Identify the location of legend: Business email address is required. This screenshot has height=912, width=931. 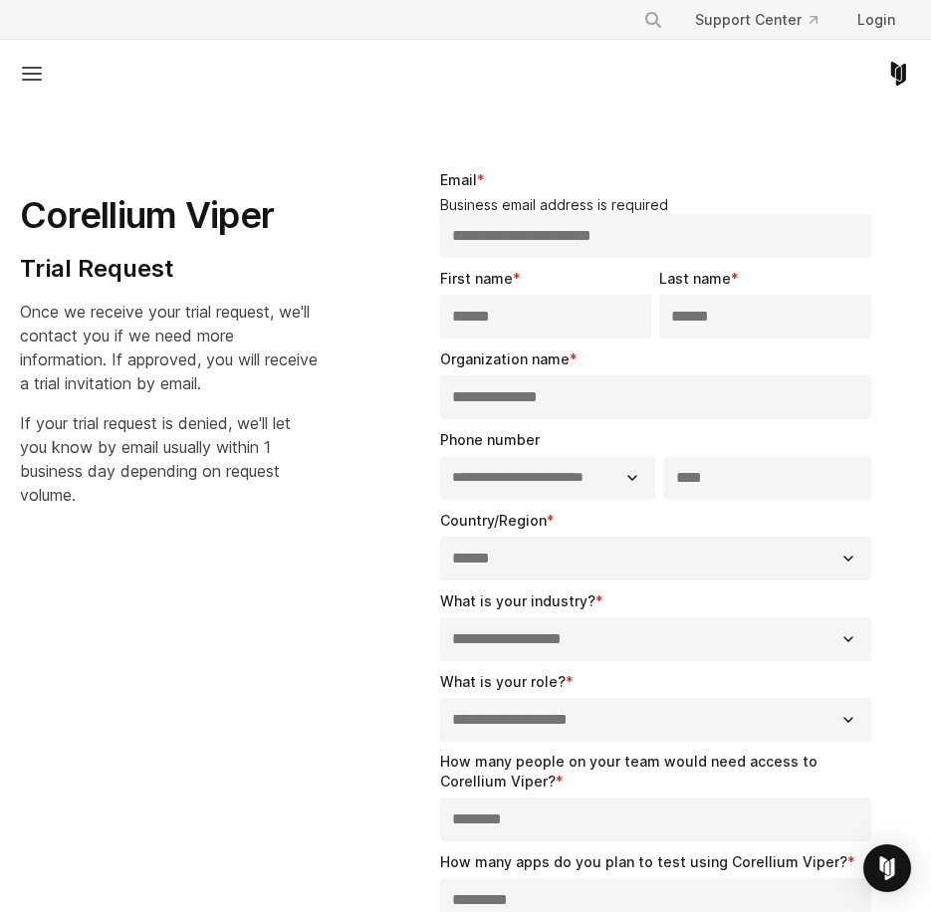
(659, 205).